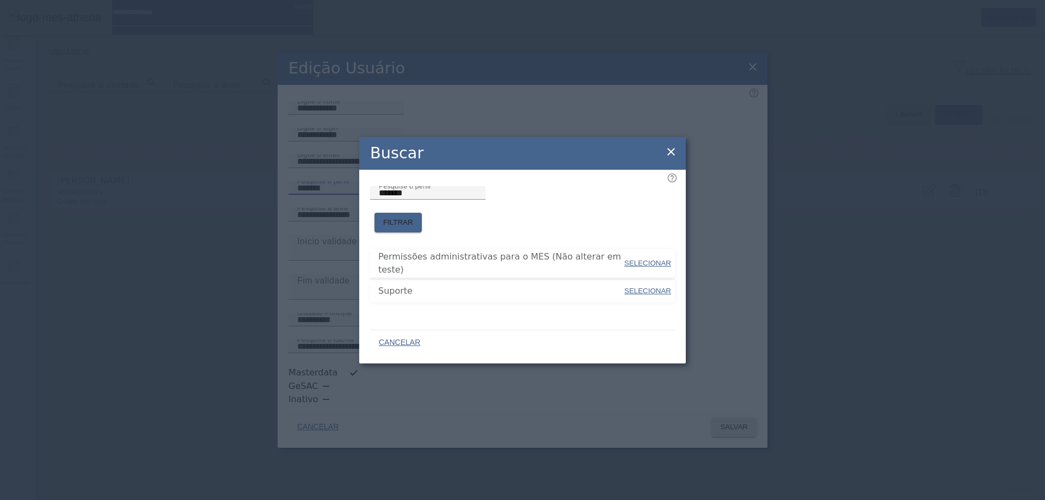 This screenshot has width=1045, height=500. I want to click on button: FILTRAR, so click(398, 223).